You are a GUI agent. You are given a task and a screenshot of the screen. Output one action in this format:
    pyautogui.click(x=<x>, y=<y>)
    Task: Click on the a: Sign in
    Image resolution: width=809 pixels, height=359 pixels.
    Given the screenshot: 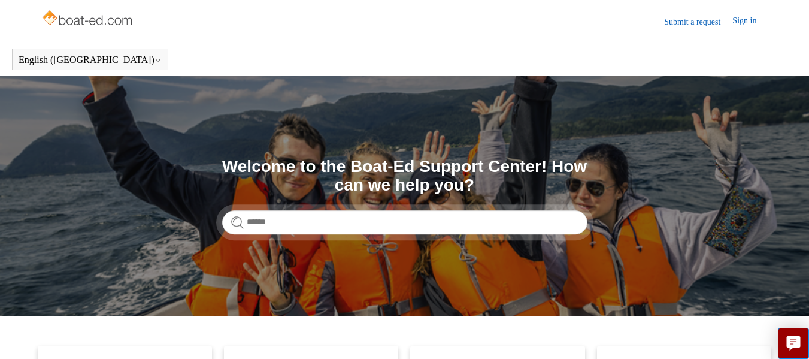 What is the action you would take?
    pyautogui.click(x=750, y=22)
    